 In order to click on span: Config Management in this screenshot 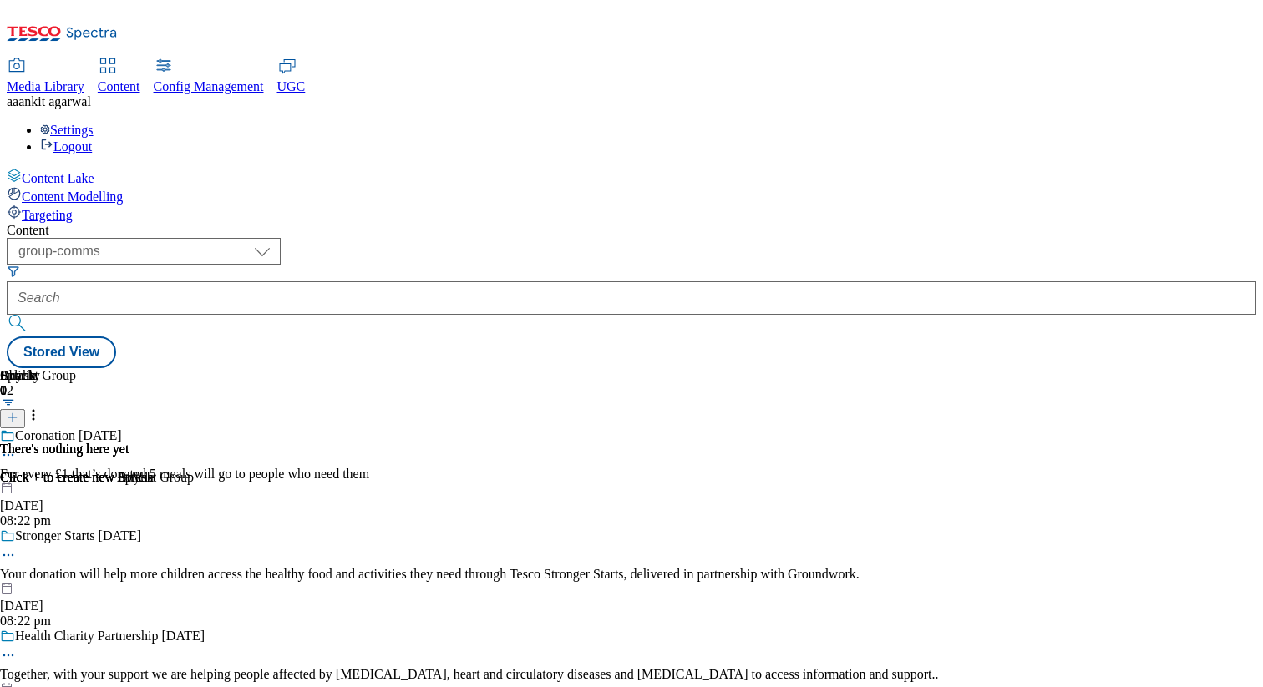, I will do `click(209, 86)`.